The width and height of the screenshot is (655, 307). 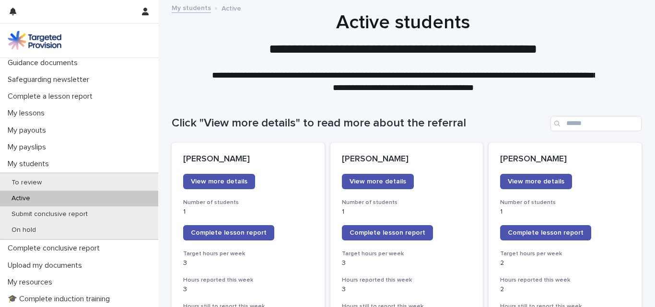 What do you see at coordinates (47, 266) in the screenshot?
I see `p: Upload my documents` at bounding box center [47, 266].